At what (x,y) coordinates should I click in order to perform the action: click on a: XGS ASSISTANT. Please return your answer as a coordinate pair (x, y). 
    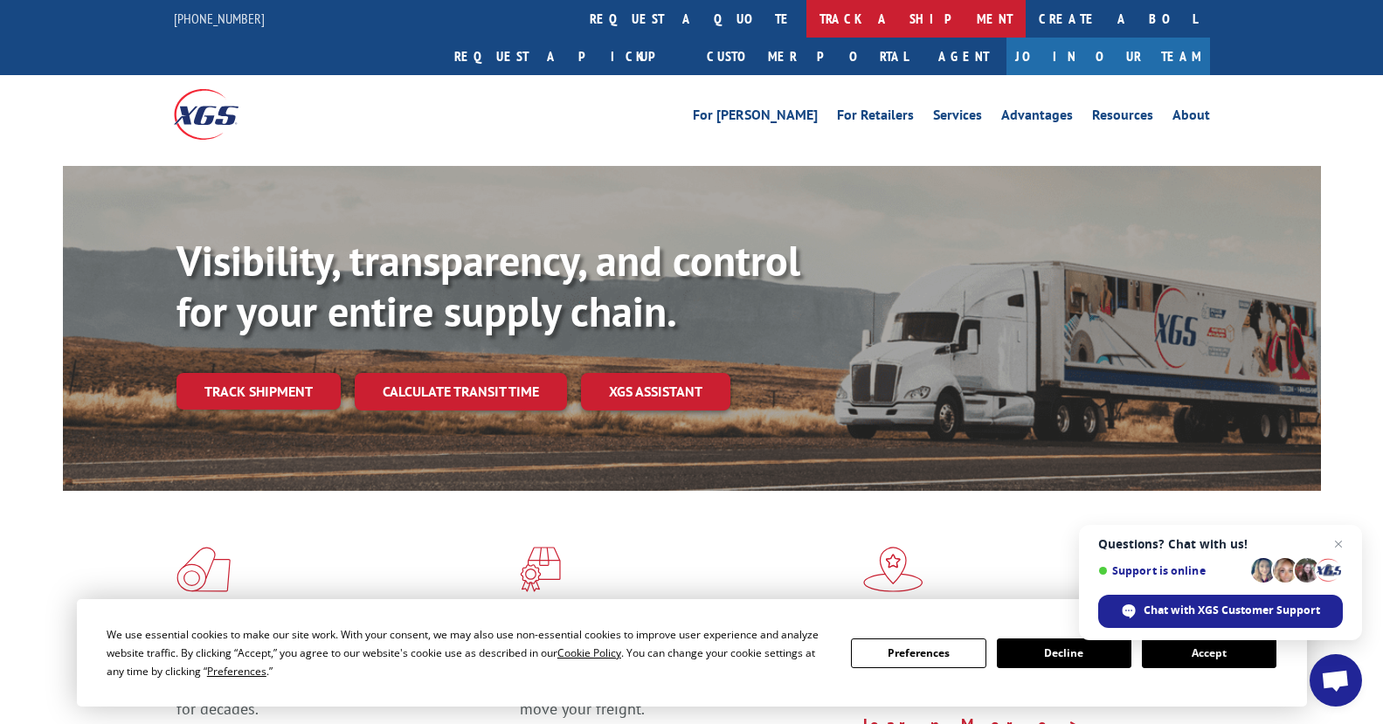
    Looking at the image, I should click on (655, 391).